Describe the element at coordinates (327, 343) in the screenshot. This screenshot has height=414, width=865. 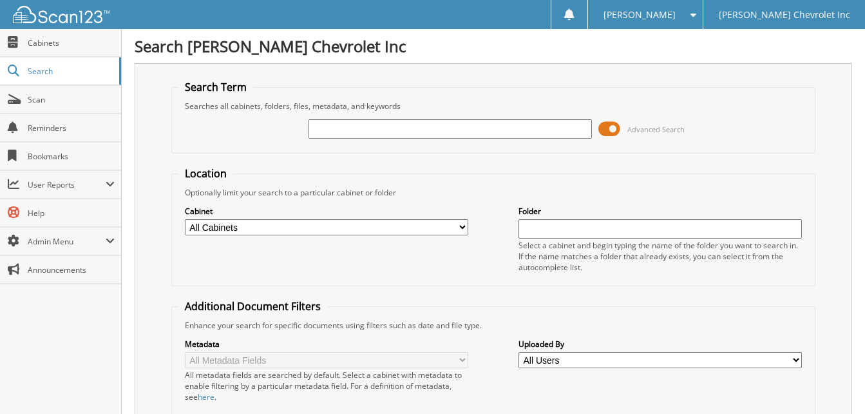
I see `label: Metadata` at that location.